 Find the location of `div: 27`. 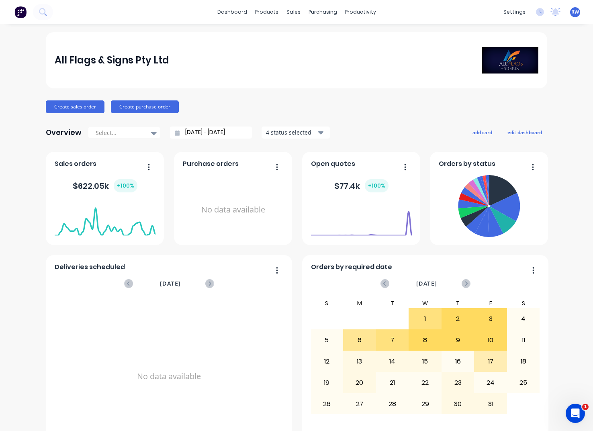

div: 27 is located at coordinates (360, 404).